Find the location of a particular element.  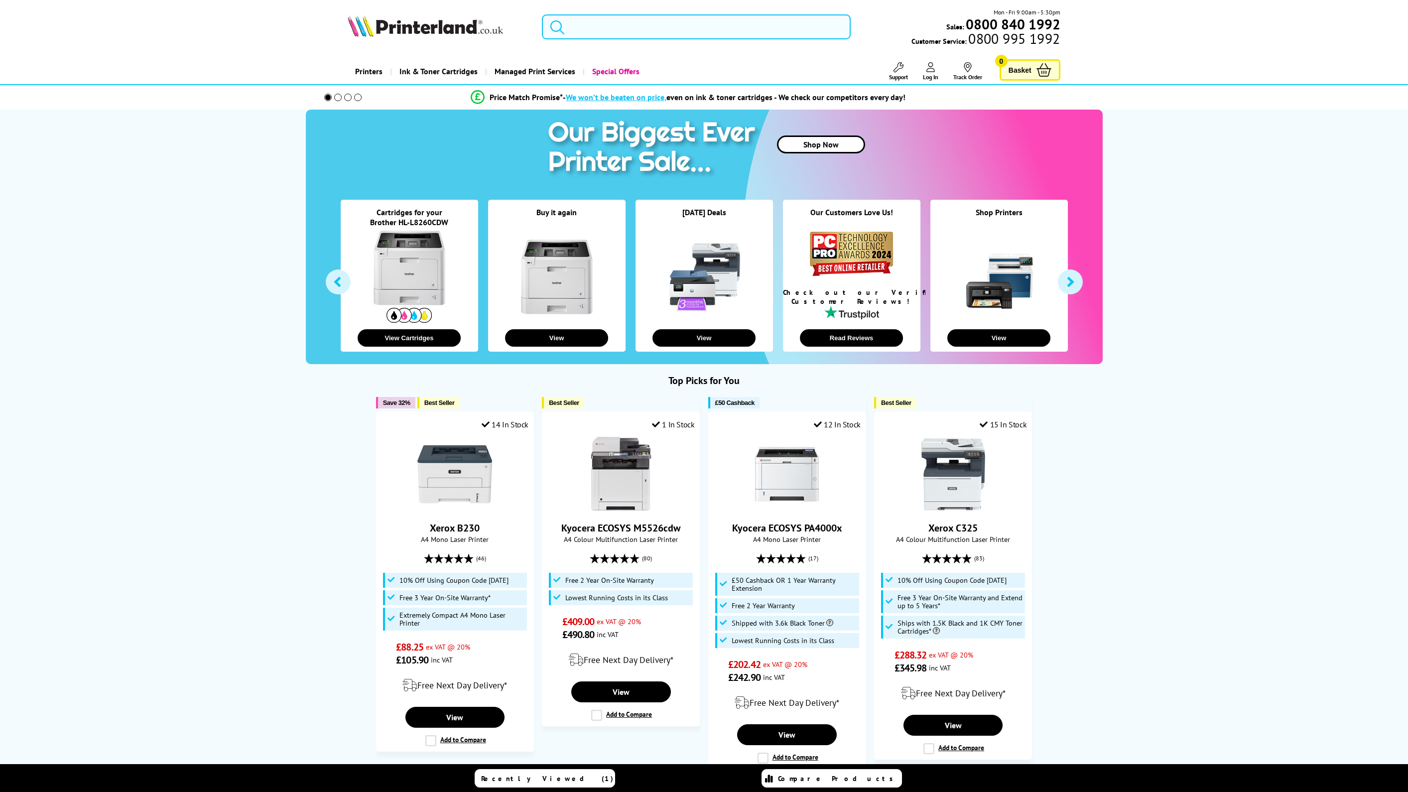

span: Recently Viewed (1) is located at coordinates (547, 778).